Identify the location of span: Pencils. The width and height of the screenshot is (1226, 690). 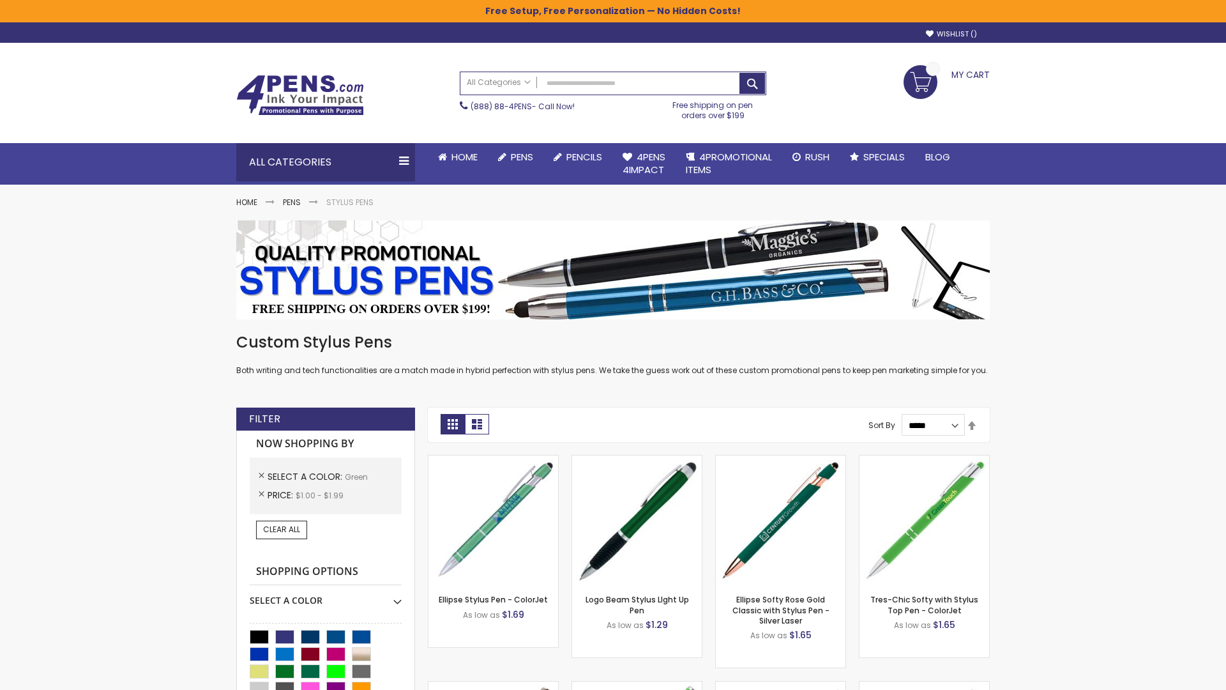
(584, 156).